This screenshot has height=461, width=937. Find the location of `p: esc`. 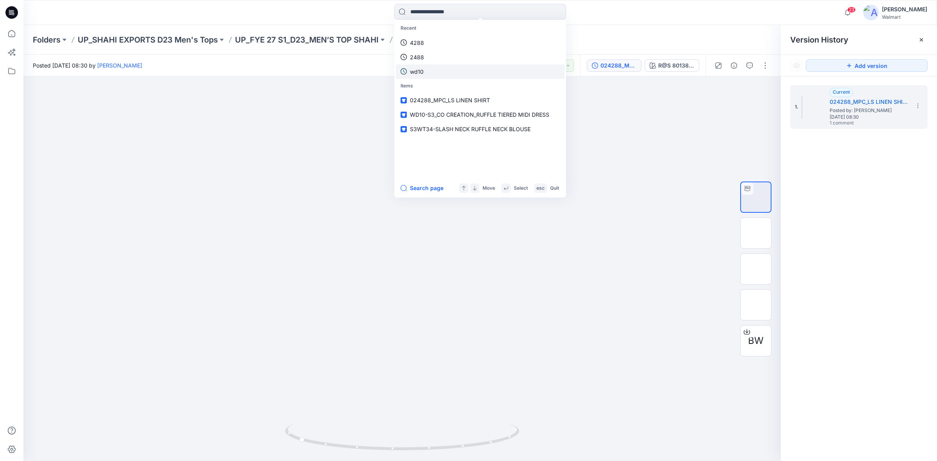

p: esc is located at coordinates (540, 188).